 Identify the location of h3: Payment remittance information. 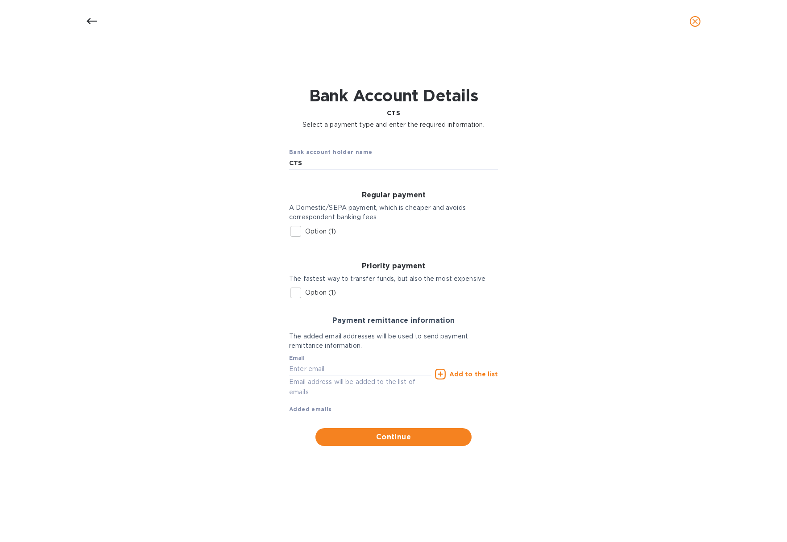
(394, 321).